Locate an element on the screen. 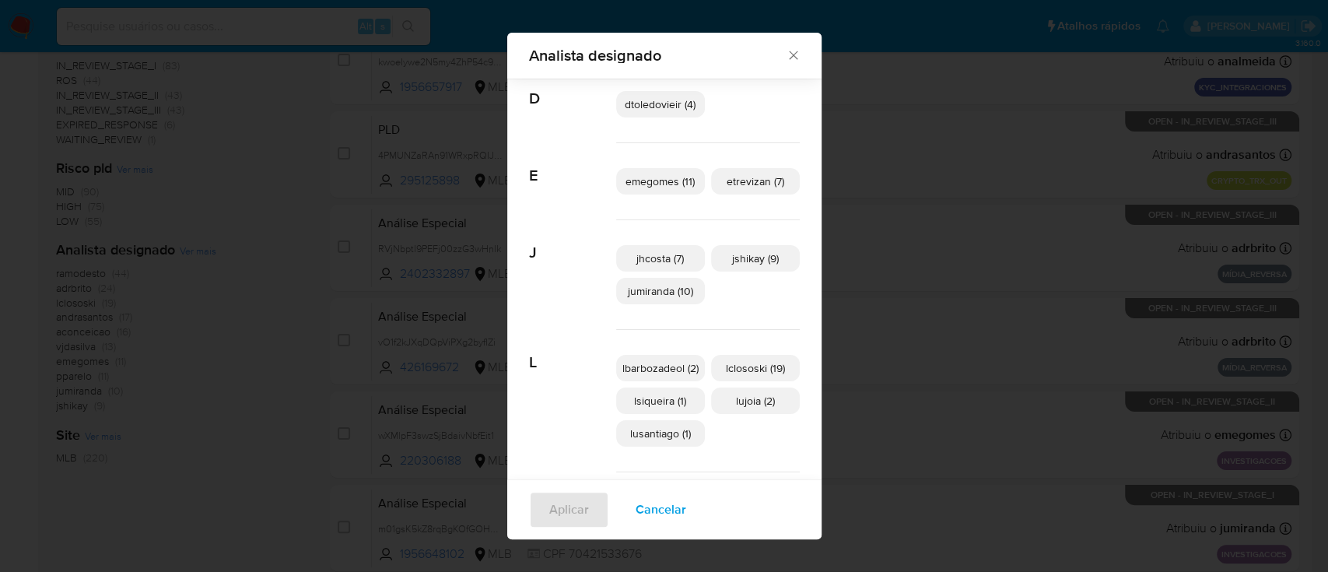  div: lujoia (2) is located at coordinates (755, 401).